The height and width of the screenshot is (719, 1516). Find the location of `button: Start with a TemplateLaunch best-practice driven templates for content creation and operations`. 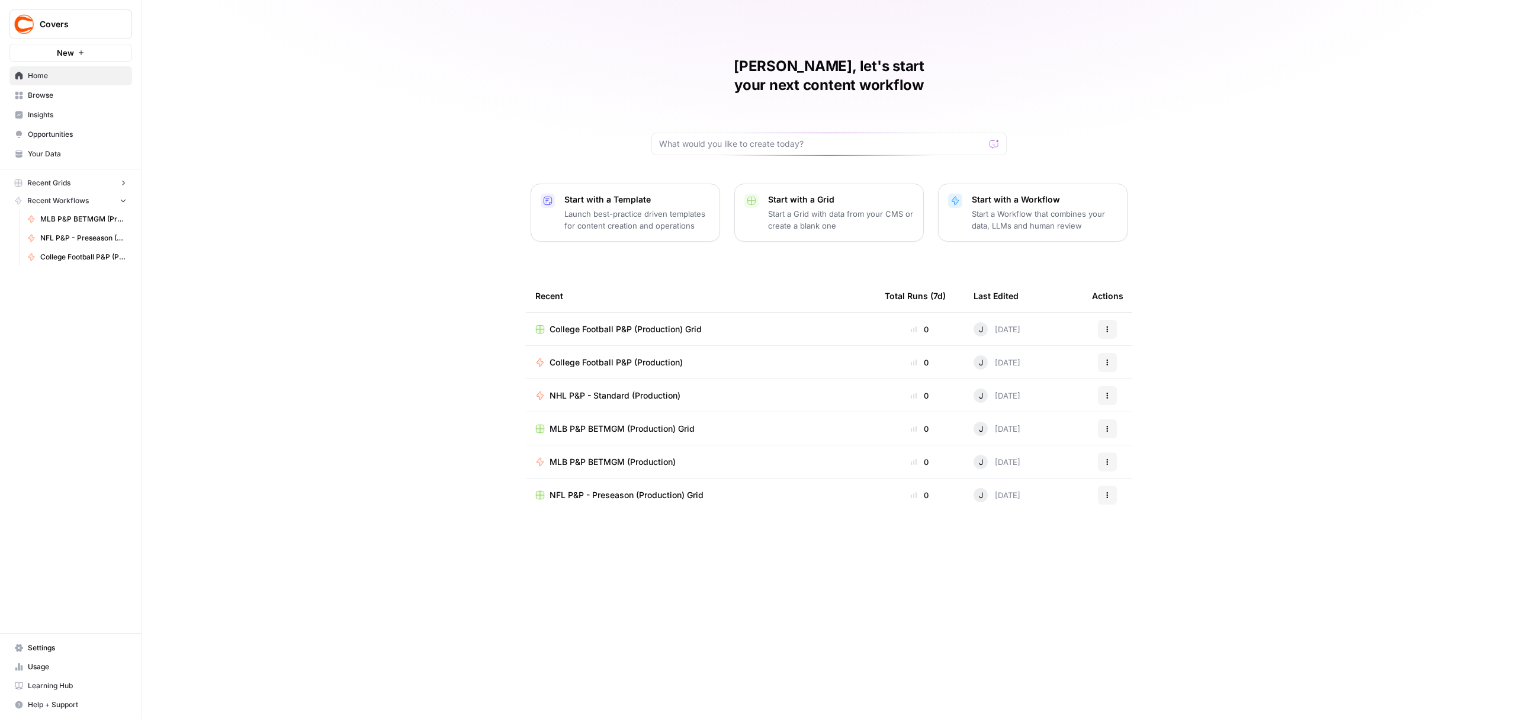

button: Start with a TemplateLaunch best-practice driven templates for content creation and operations is located at coordinates (625, 213).